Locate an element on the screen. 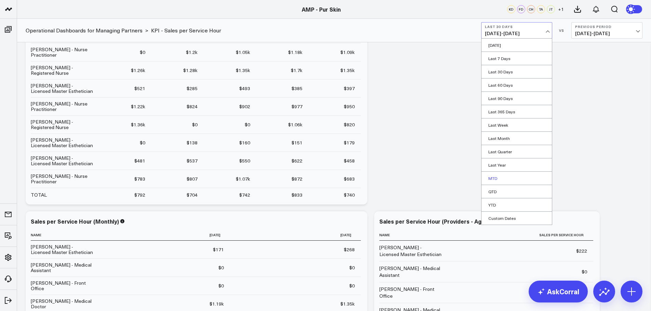 The height and width of the screenshot is (311, 651). a: Last 7 Days is located at coordinates (517, 58).